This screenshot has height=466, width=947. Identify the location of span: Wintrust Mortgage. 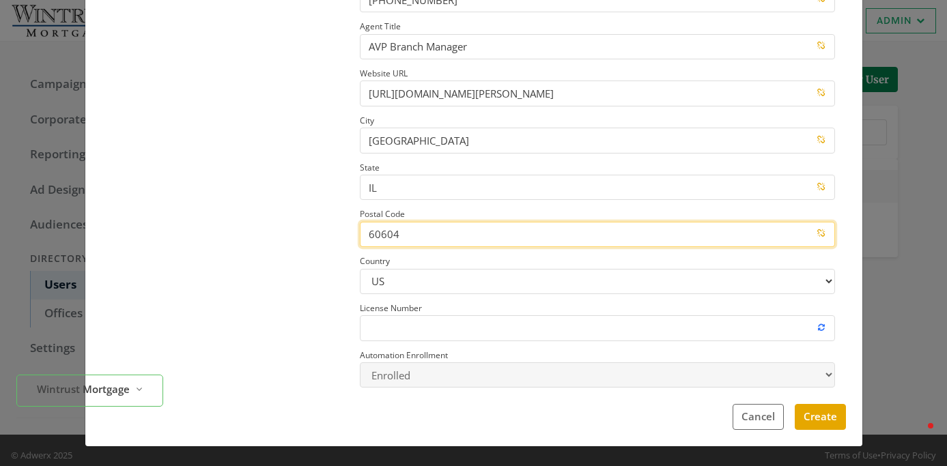
(83, 389).